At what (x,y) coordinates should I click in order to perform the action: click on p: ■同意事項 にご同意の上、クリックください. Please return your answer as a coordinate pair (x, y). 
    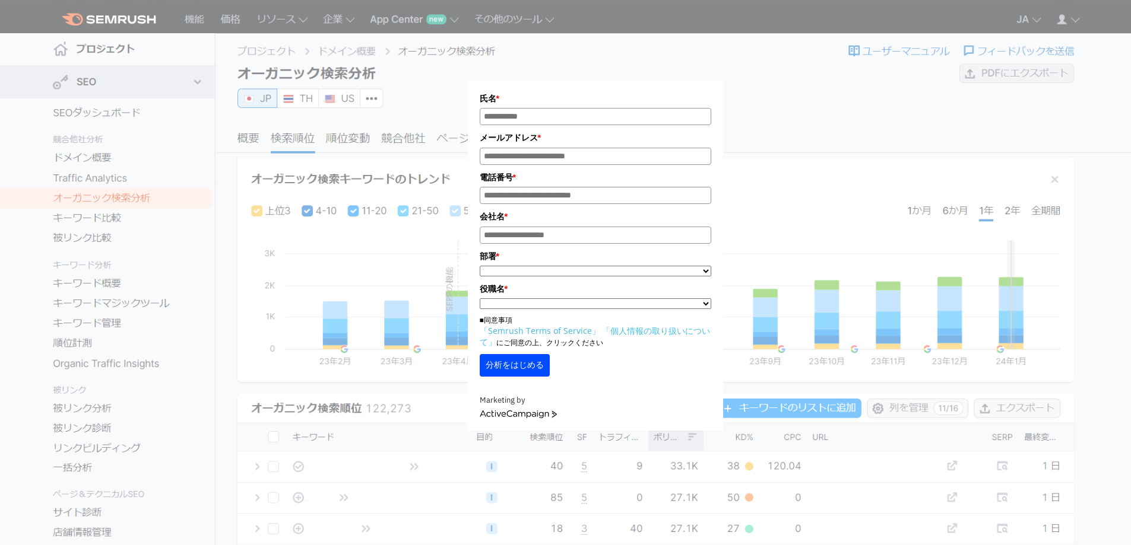
    Looking at the image, I should click on (595, 332).